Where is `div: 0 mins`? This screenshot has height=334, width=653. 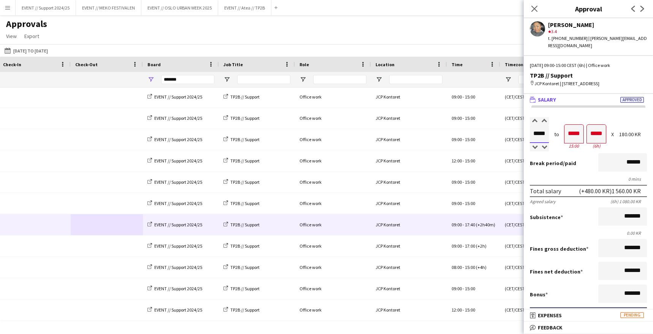 div: 0 mins is located at coordinates (588, 179).